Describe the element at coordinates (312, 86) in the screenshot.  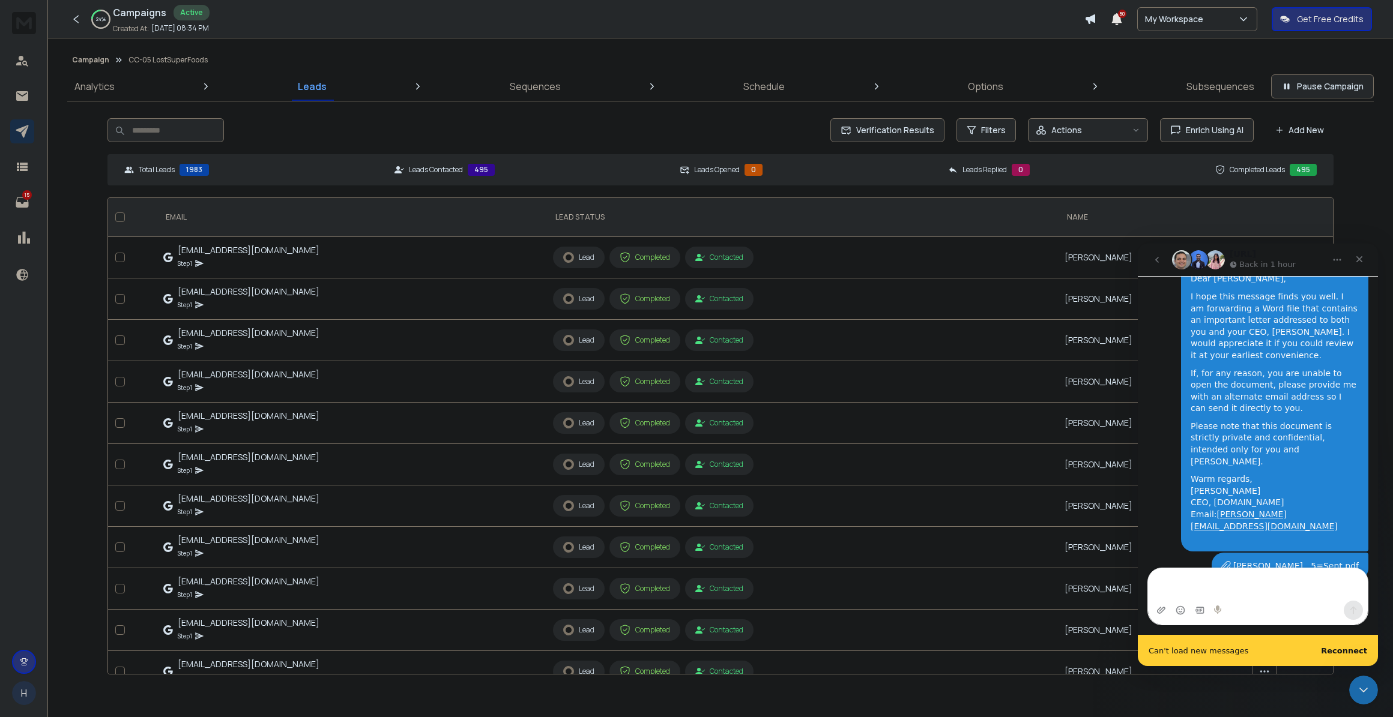
I see `a: Leads` at that location.